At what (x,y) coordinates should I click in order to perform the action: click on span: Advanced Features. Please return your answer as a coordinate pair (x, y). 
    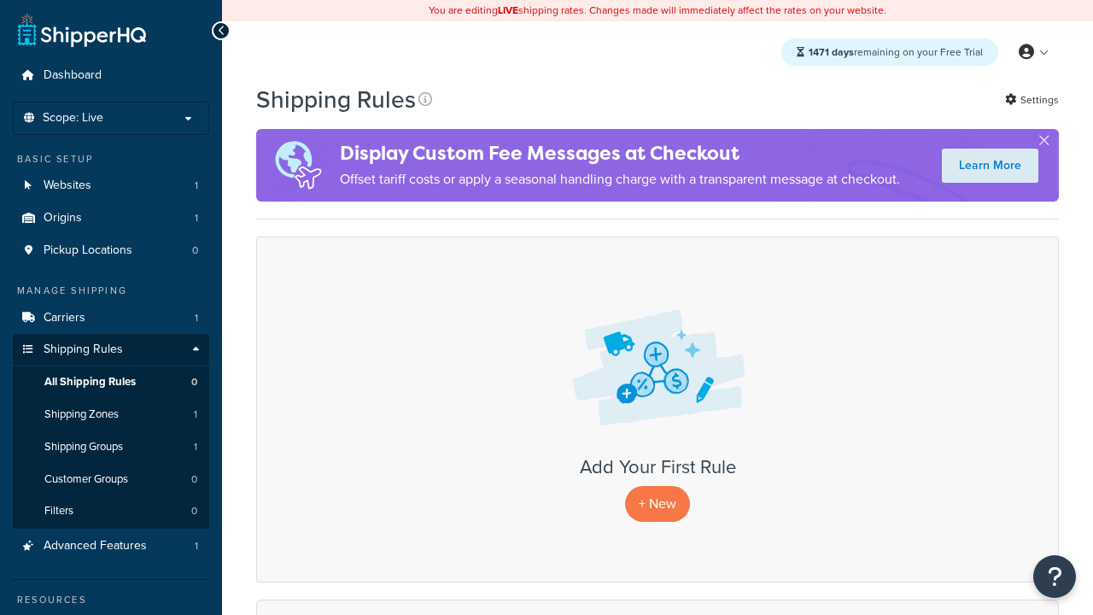
    Looking at the image, I should click on (95, 546).